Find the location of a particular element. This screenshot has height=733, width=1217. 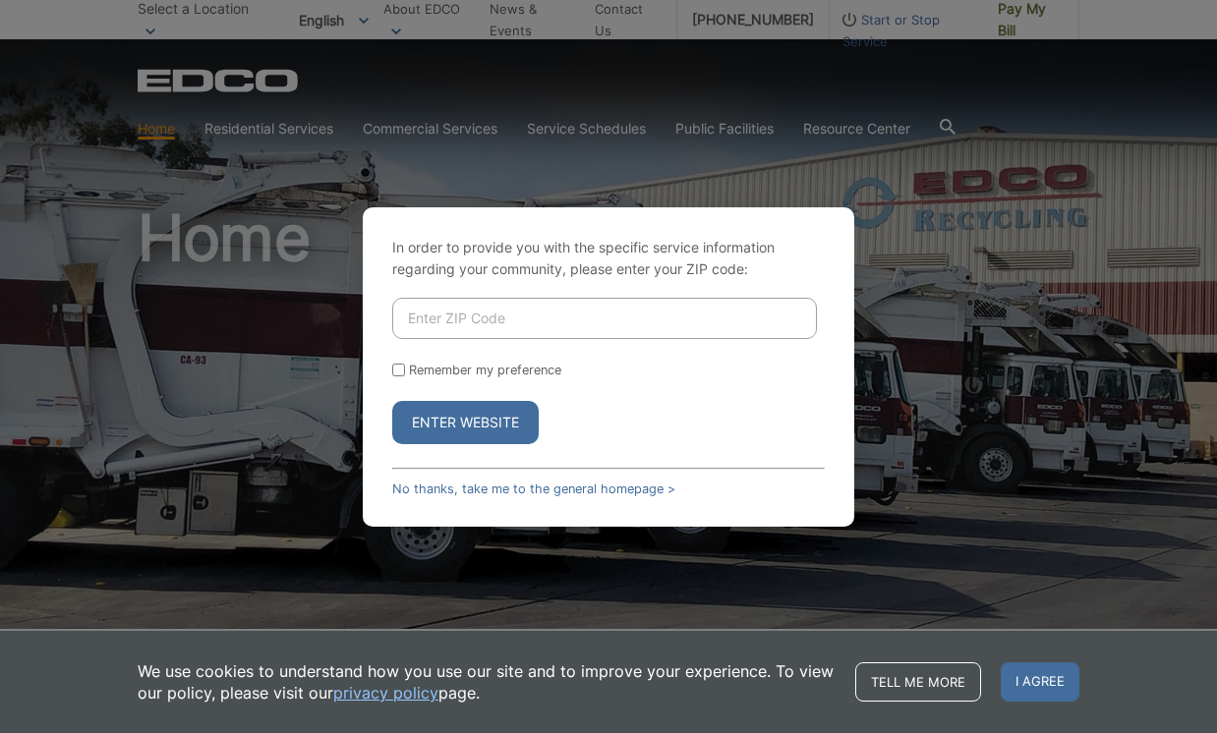

a: Tell me more is located at coordinates (918, 682).